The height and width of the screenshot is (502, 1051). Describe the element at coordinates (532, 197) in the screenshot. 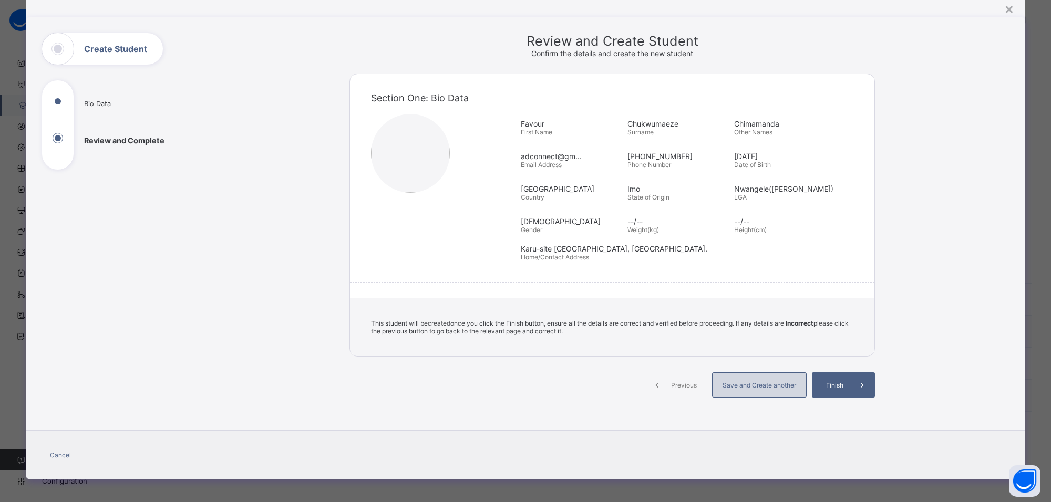

I see `span: Country` at that location.